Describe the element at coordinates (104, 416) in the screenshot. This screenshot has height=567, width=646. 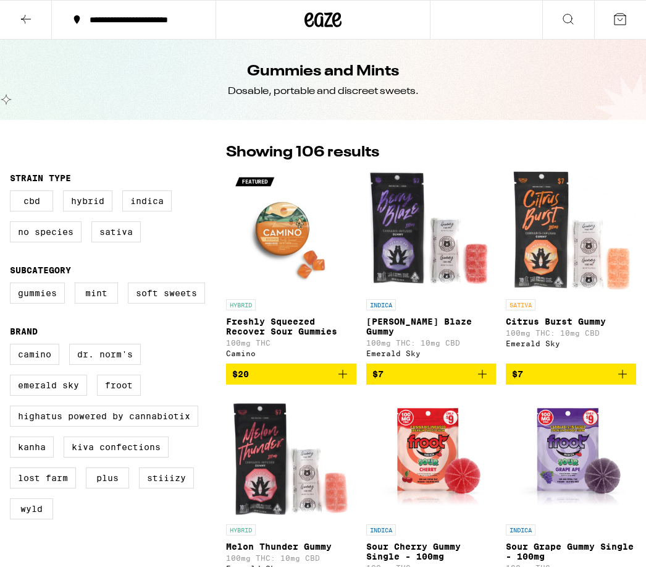
I see `label: Highatus Powered by Cannabiotix` at that location.